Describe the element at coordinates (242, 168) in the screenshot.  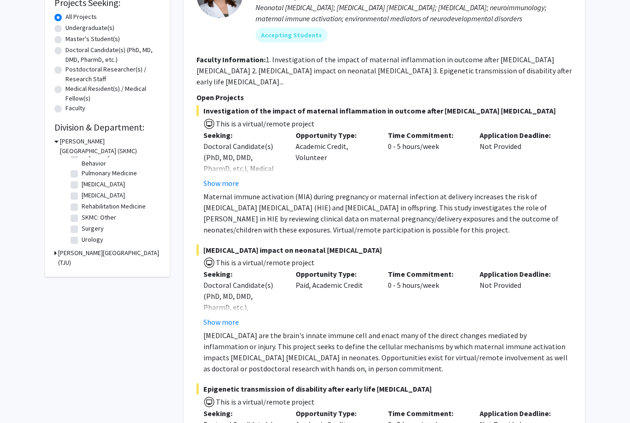
I see `div: Doctoral Candidate(s) (PhD, MD, DMD, PharmD, etc.), Medical Resident(s) / Medical Fellow(s)` at that location.